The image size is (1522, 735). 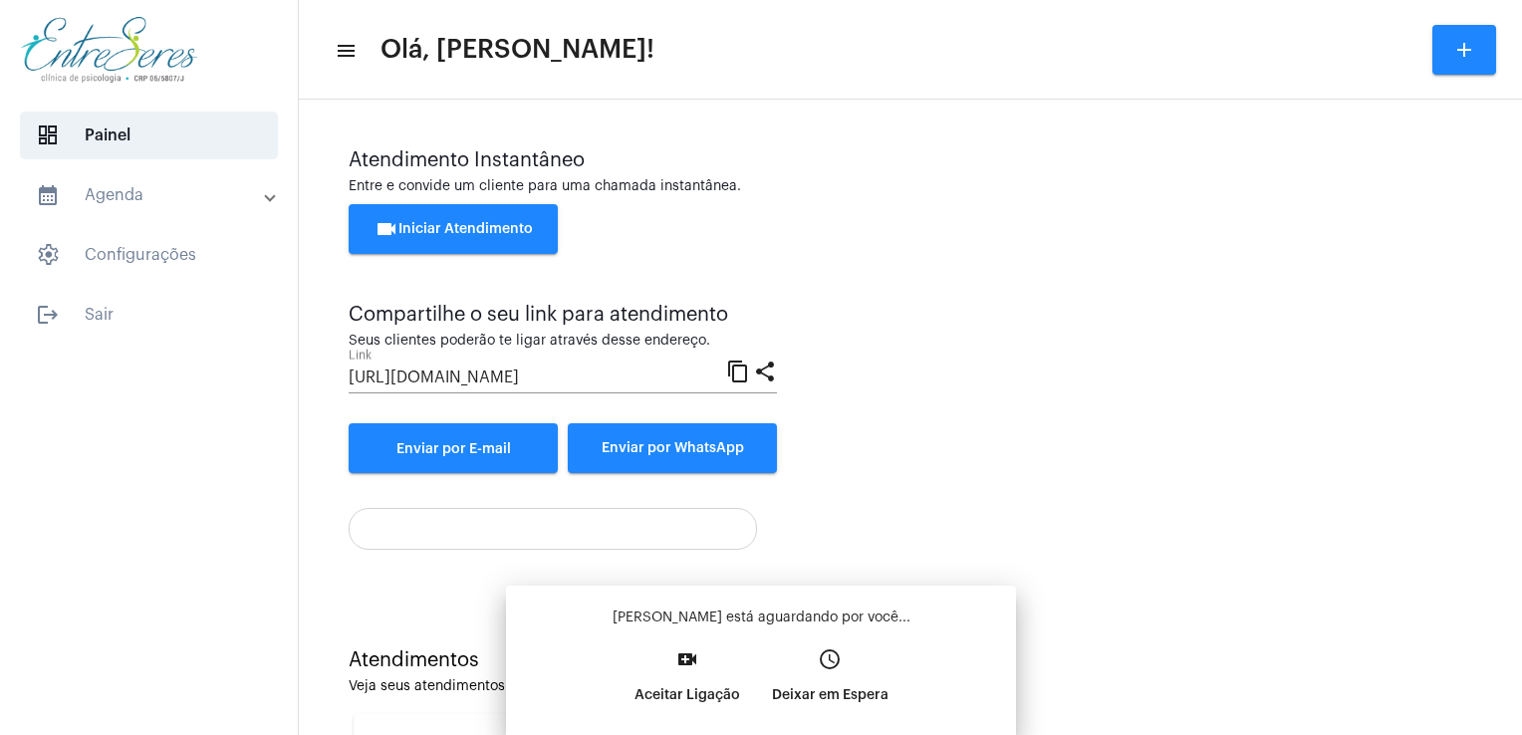 What do you see at coordinates (563, 341) in the screenshot?
I see `div: Seus clientes poderão te ligar através desse endereço.` at bounding box center [563, 341].